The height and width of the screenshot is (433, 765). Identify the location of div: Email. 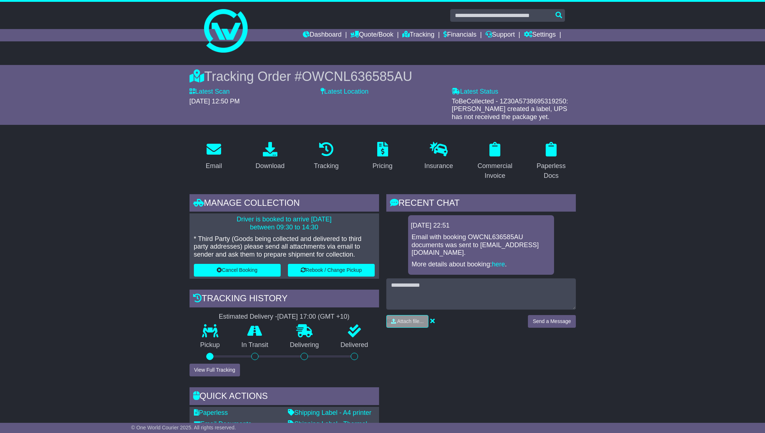
(213, 166).